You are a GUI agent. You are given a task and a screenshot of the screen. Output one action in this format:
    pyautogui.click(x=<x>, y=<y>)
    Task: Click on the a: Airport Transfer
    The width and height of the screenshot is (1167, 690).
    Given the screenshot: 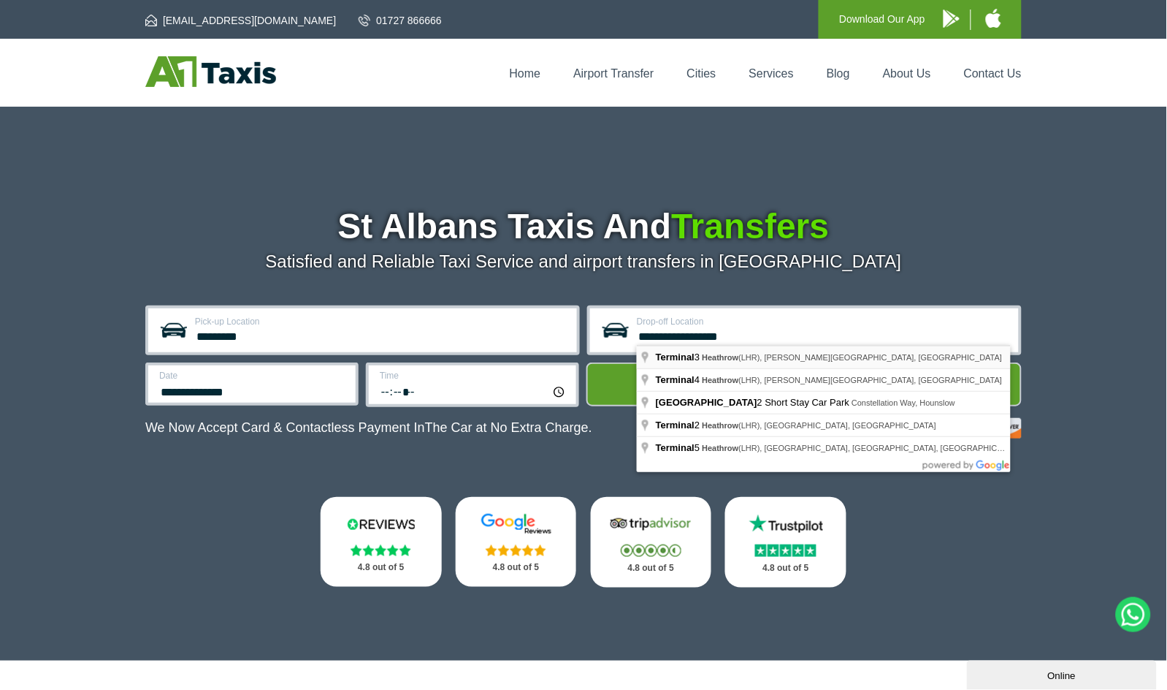 What is the action you would take?
    pyautogui.click(x=614, y=73)
    